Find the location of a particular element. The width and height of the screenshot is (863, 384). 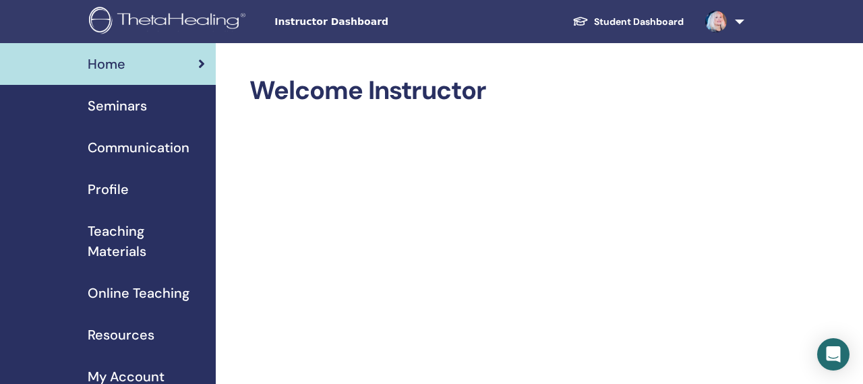

span: Home is located at coordinates (107, 64).